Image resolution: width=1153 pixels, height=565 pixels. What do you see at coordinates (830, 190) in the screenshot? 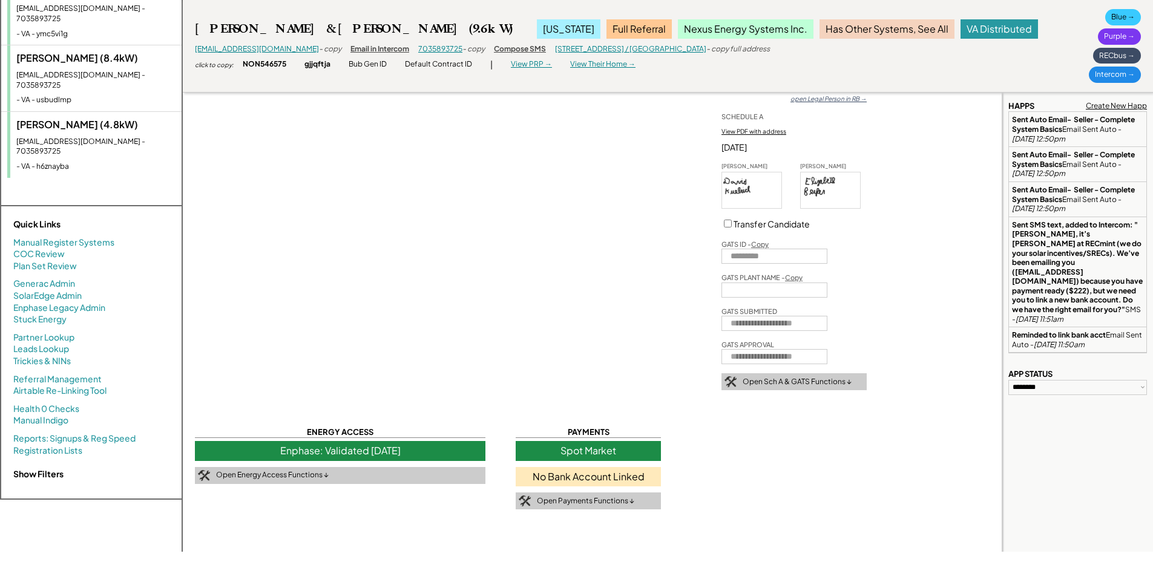
I see `img: signaturePad-1725387171802.png` at bounding box center [830, 190].